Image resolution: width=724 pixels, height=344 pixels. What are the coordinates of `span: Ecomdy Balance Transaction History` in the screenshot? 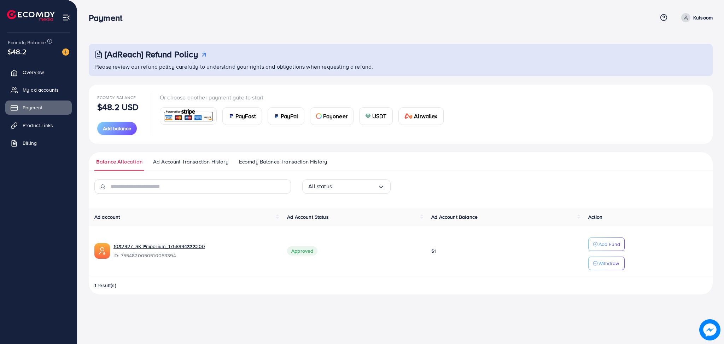 It's located at (283, 162).